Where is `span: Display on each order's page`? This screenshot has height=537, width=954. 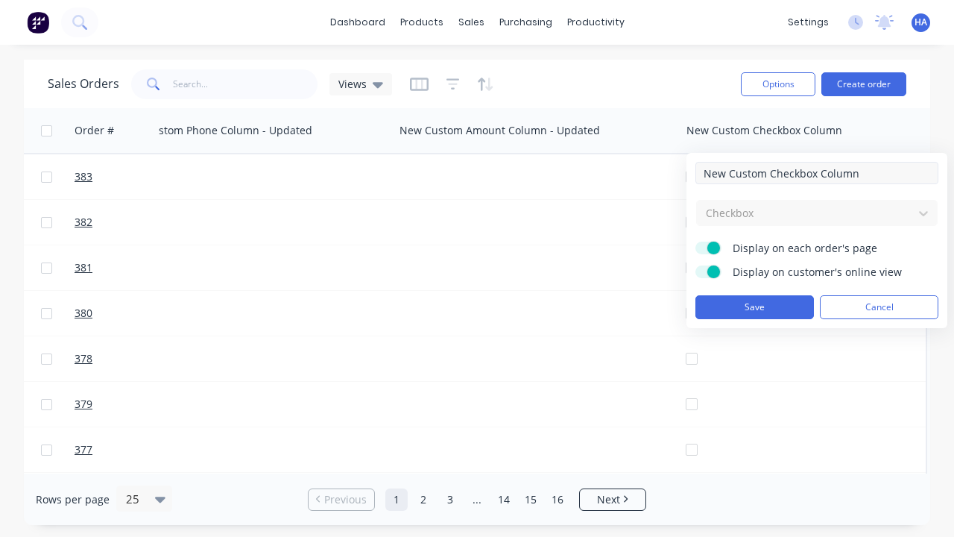
span: Display on each order's page is located at coordinates (826, 248).